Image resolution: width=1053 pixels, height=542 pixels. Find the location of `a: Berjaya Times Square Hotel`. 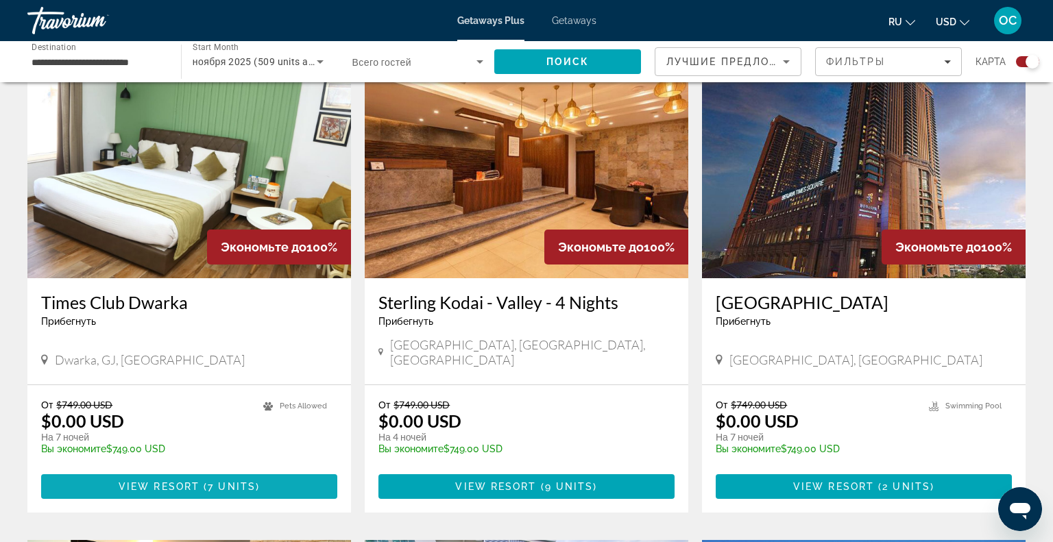

a: Berjaya Times Square Hotel is located at coordinates (864, 169).